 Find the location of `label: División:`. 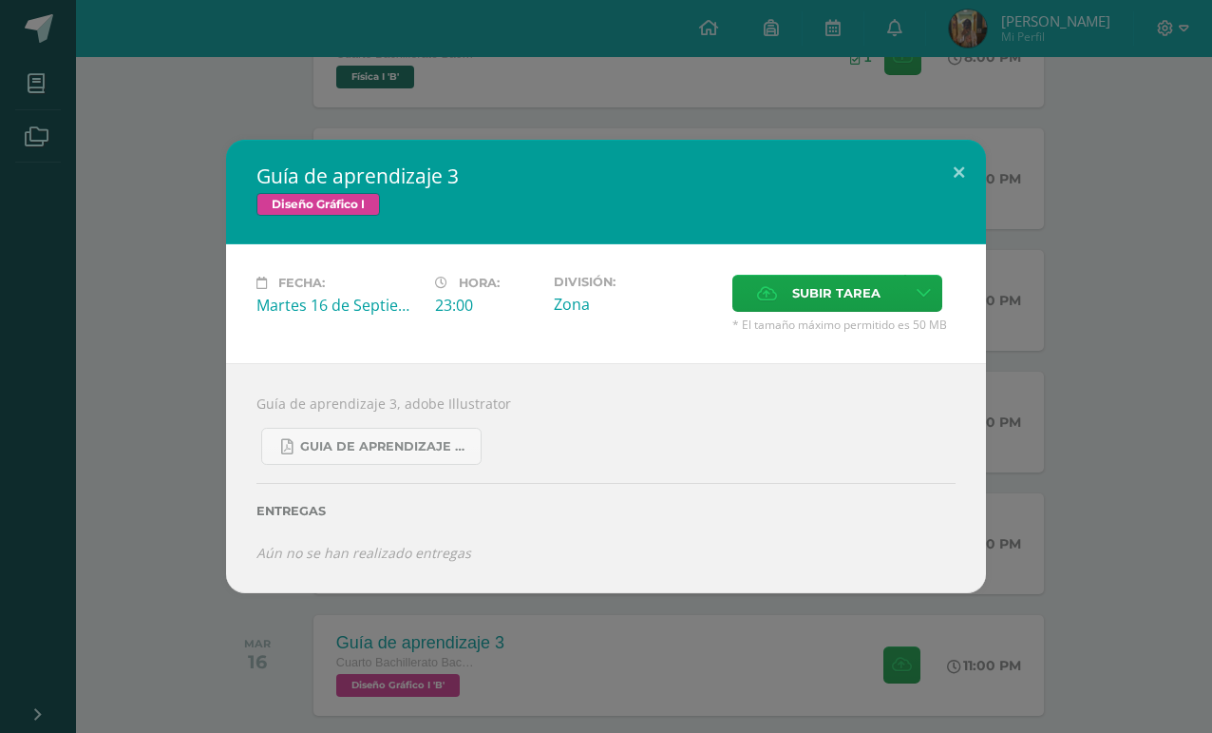

label: División: is located at coordinates (636, 281).